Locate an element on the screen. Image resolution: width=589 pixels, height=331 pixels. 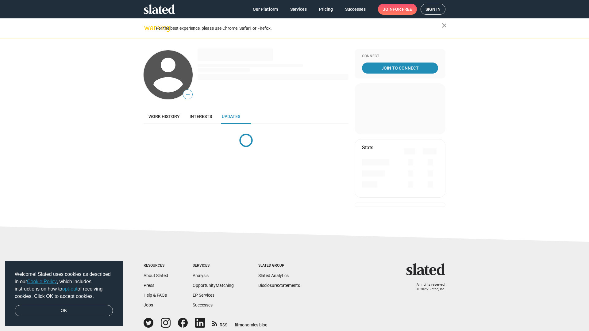
mat-card-title: Stats is located at coordinates (368, 148).